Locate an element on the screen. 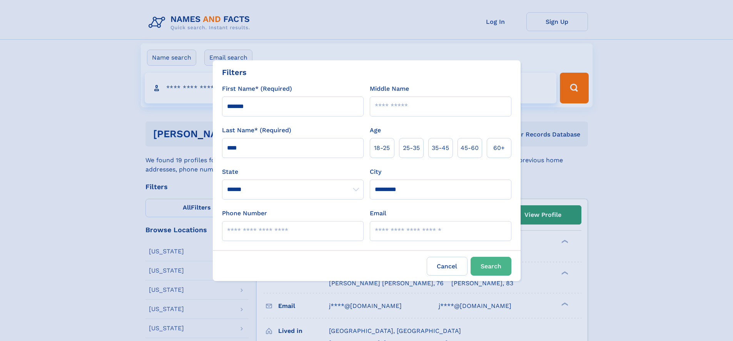  span: 45‑60 is located at coordinates (469, 148).